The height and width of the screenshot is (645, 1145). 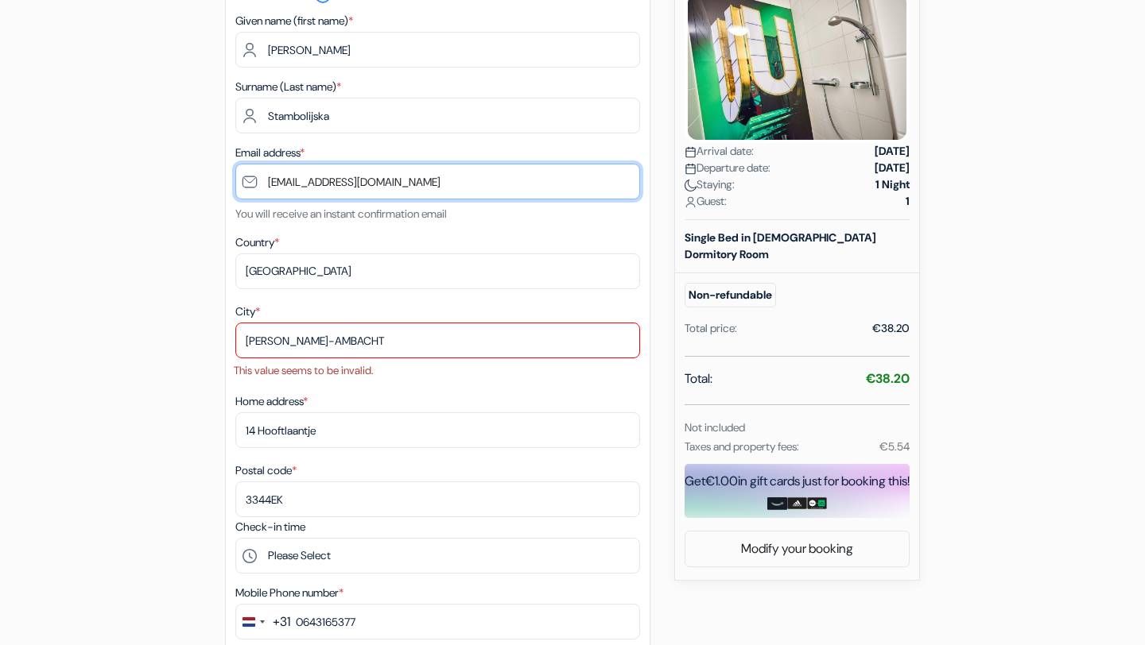 I want to click on small: You will receive an instant confirmation email, so click(x=341, y=214).